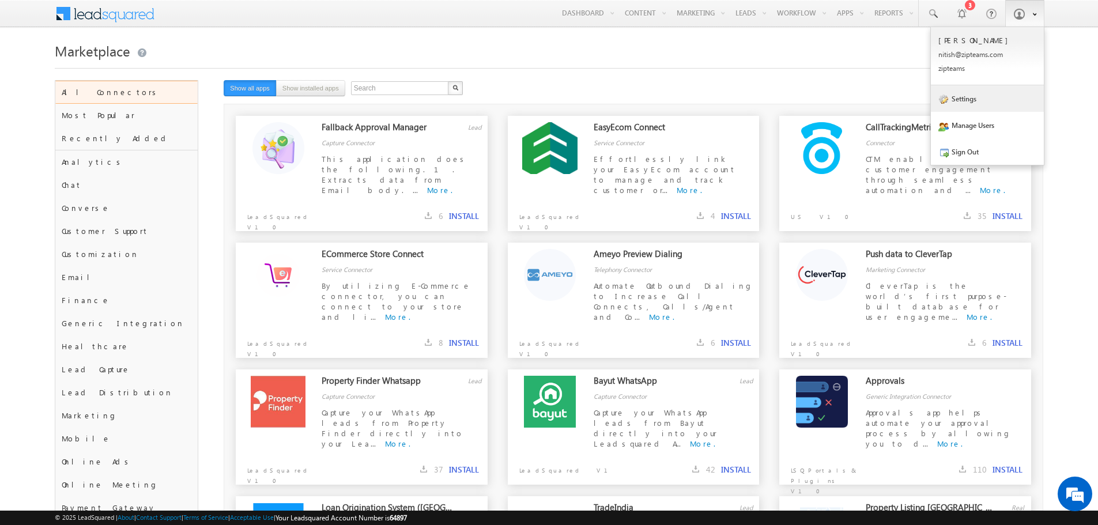 The width and height of the screenshot is (1098, 525). Describe the element at coordinates (206, 517) in the screenshot. I see `a: Terms of Service` at that location.